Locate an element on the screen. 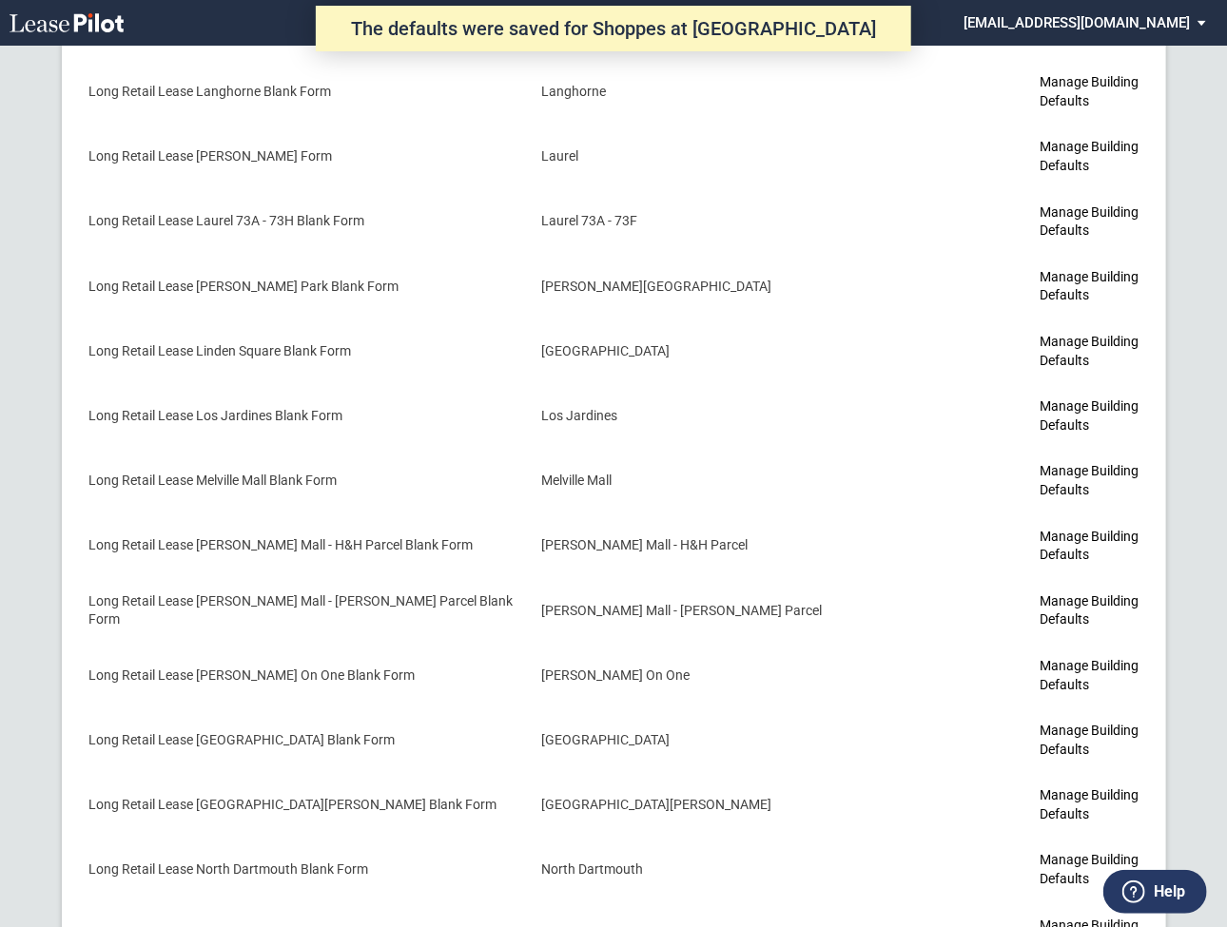 This screenshot has width=1227, height=927. td: Melville Mall is located at coordinates (696, 481).